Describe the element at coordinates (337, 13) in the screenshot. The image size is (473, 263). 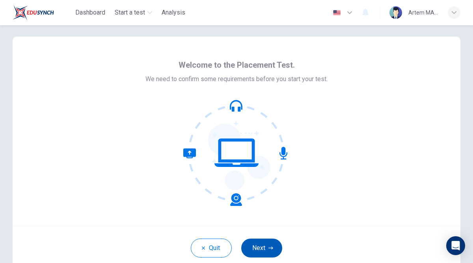
I see `img: en` at that location.